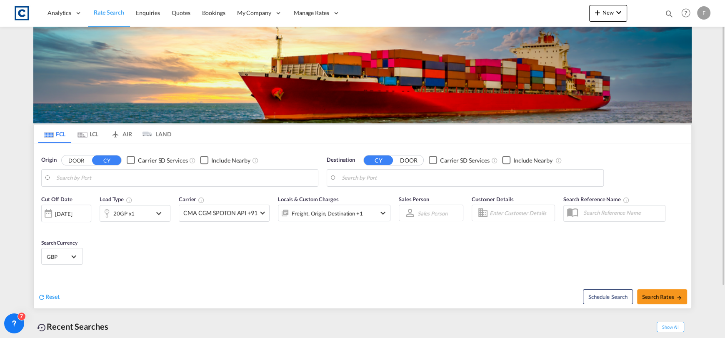 The image size is (725, 338). I want to click on md-datepicker: Select, so click(44, 227).